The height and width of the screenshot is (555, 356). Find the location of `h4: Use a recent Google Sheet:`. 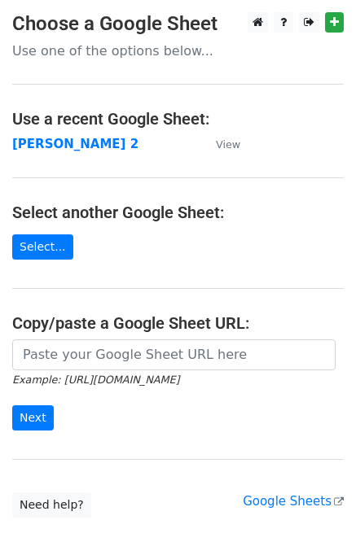

h4: Use a recent Google Sheet: is located at coordinates (177, 119).